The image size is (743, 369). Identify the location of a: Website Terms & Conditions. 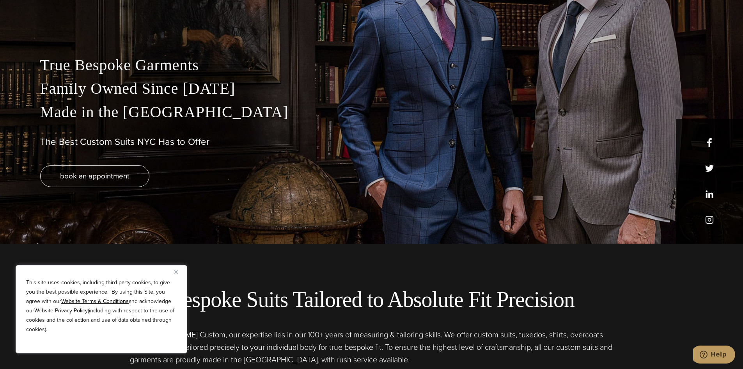
(95, 301).